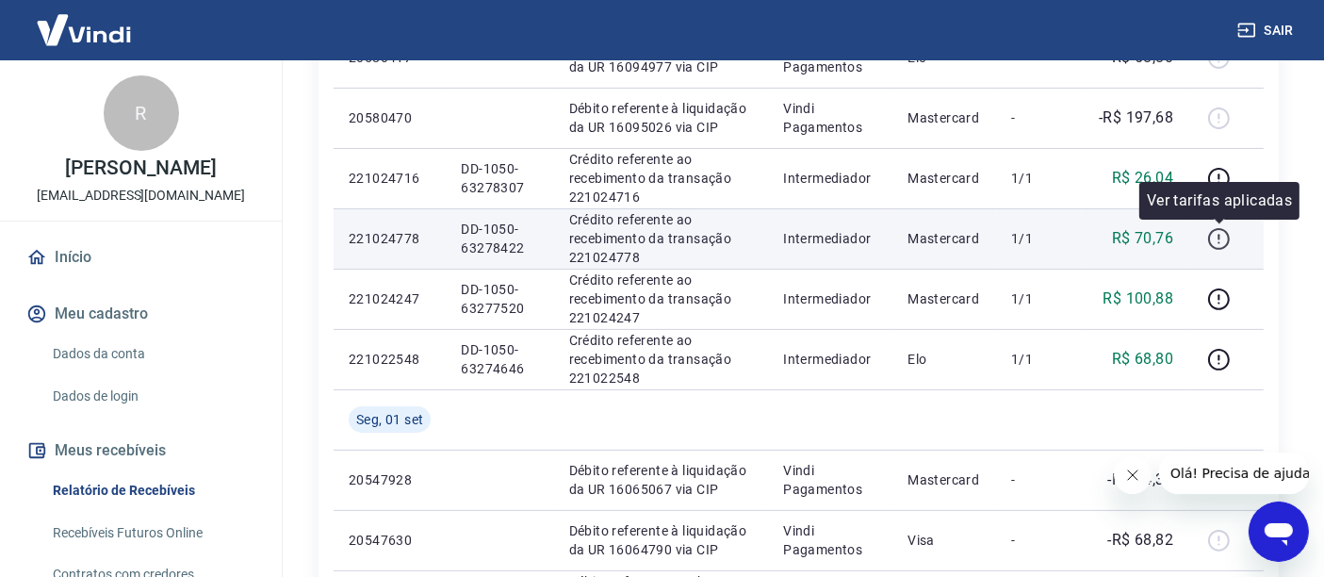  Describe the element at coordinates (1136, 118) in the screenshot. I see `p: -R$ 197,68` at that location.